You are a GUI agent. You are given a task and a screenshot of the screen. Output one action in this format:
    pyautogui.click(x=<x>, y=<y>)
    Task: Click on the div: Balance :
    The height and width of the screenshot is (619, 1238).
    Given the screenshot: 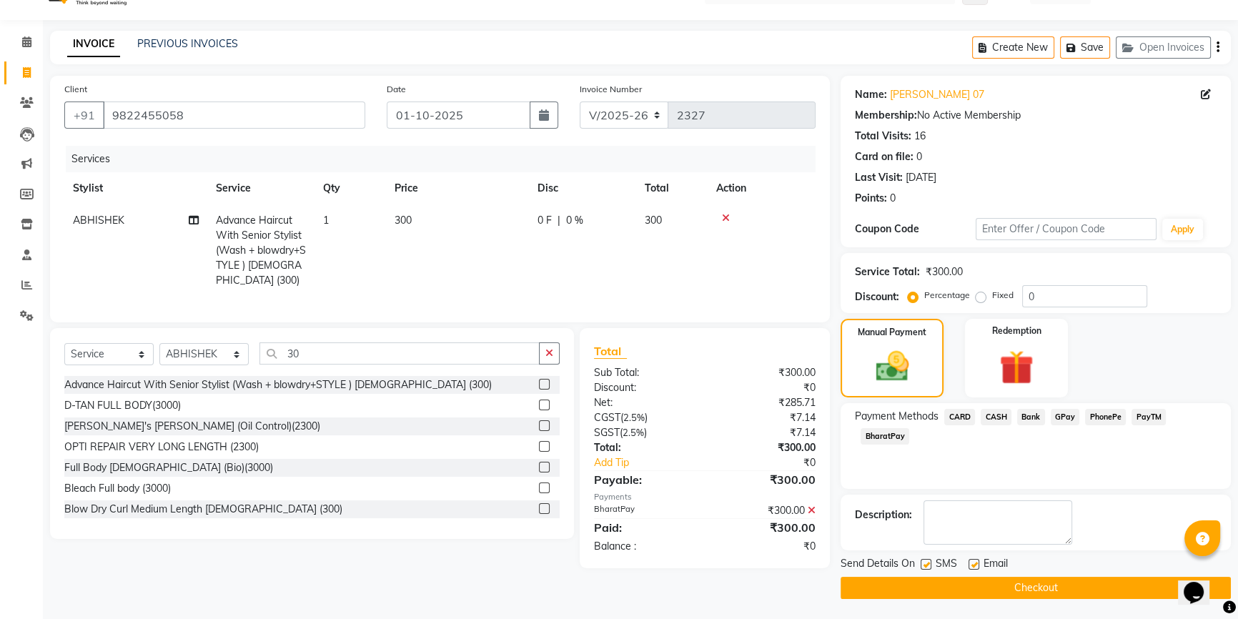 What is the action you would take?
    pyautogui.click(x=644, y=546)
    